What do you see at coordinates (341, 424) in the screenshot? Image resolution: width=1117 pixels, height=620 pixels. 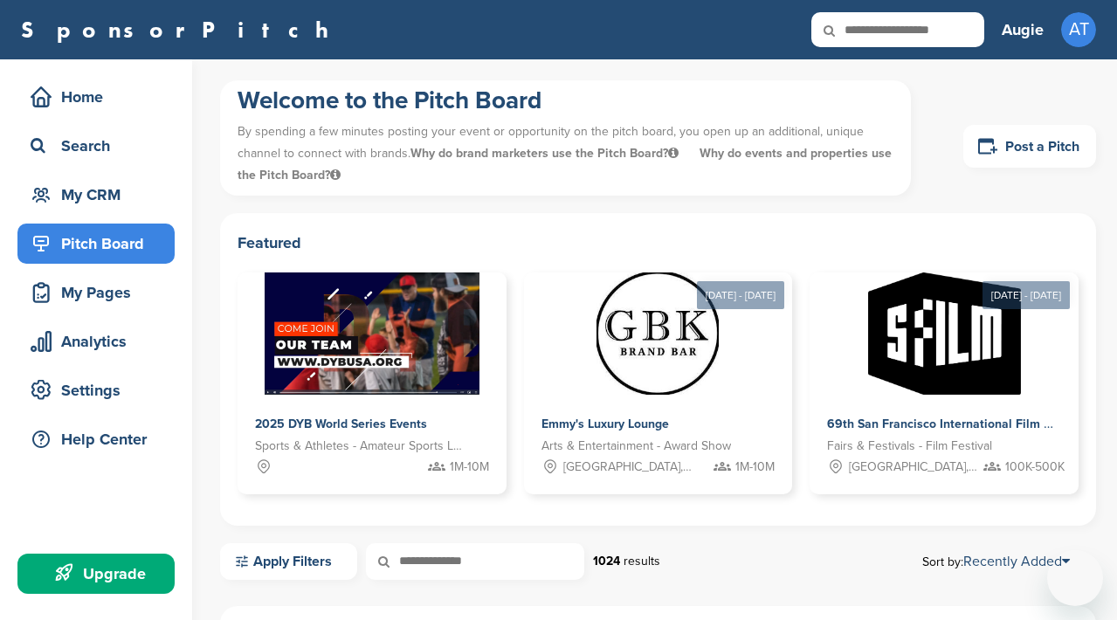 I see `span: 2025 DYB World Series Events` at bounding box center [341, 424].